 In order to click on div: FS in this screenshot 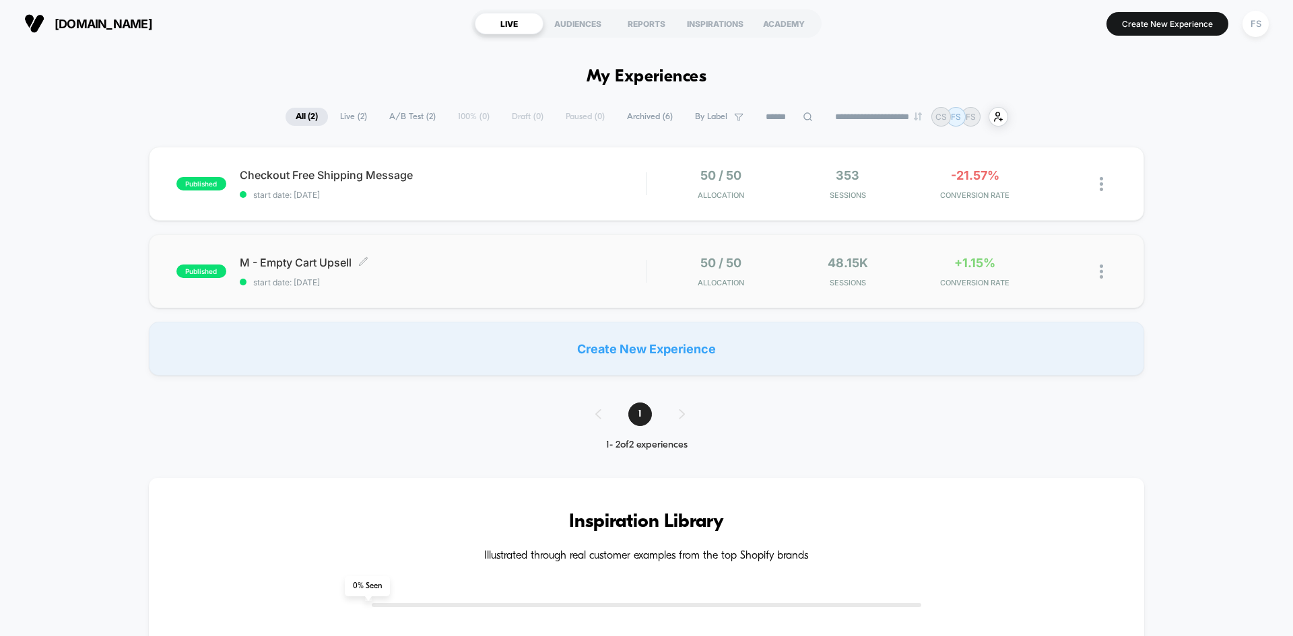, I will do `click(1255, 24)`.